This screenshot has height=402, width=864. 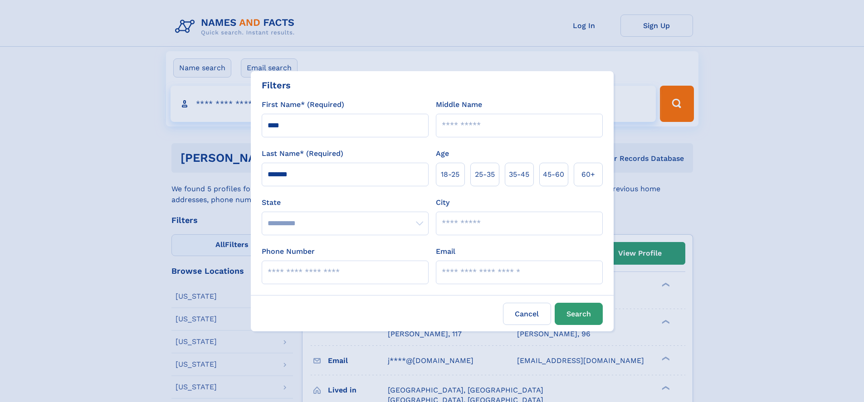 I want to click on div: Filters, so click(x=276, y=85).